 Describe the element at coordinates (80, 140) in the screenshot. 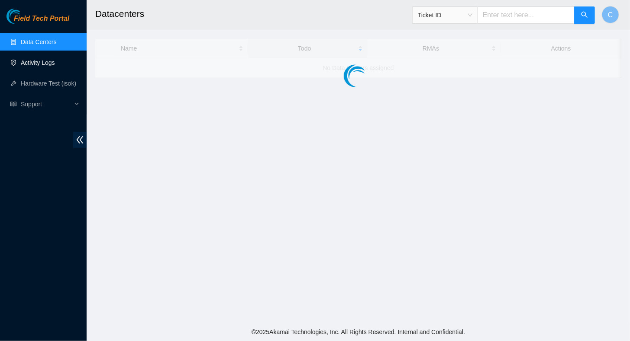

I see `span: double-left` at that location.